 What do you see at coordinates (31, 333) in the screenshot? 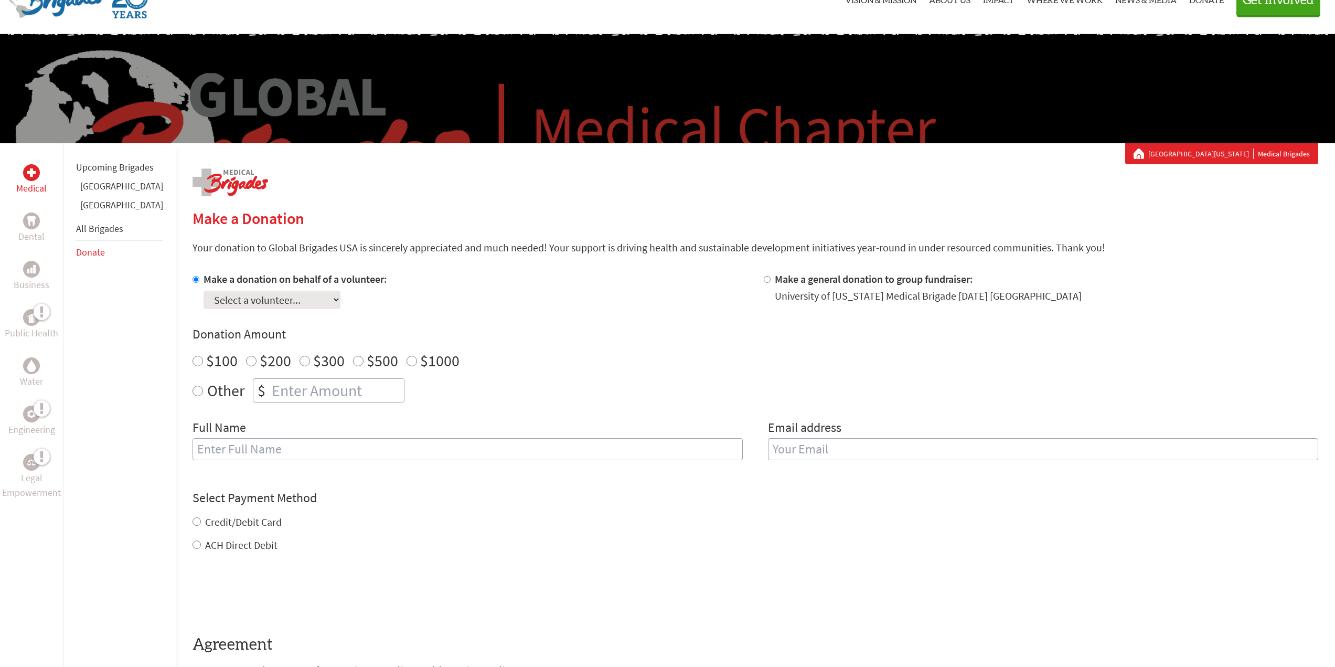
I see `p: Public Health` at bounding box center [31, 333].